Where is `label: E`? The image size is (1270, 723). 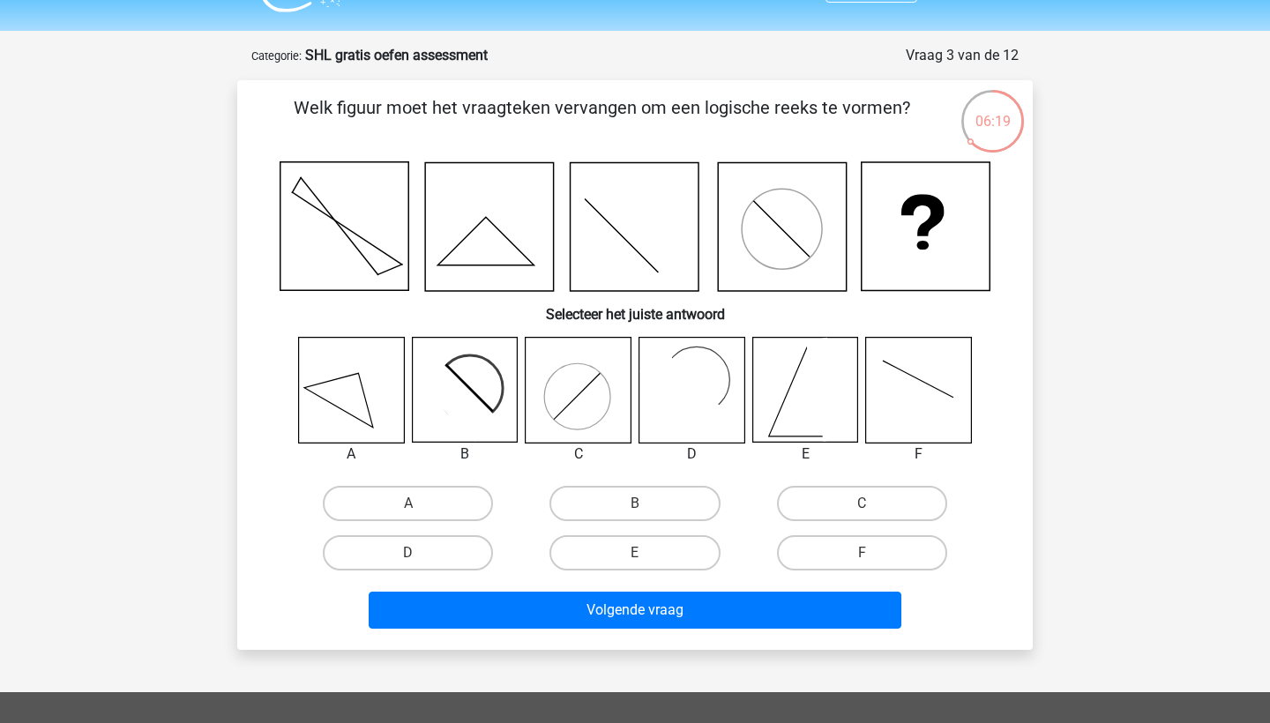
label: E is located at coordinates (634, 553).